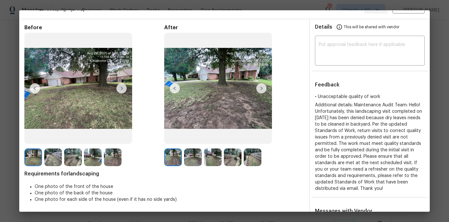 This screenshot has height=222, width=449. What do you see at coordinates (169, 187) in the screenshot?
I see `li: One photo of the front of the house` at bounding box center [169, 187].